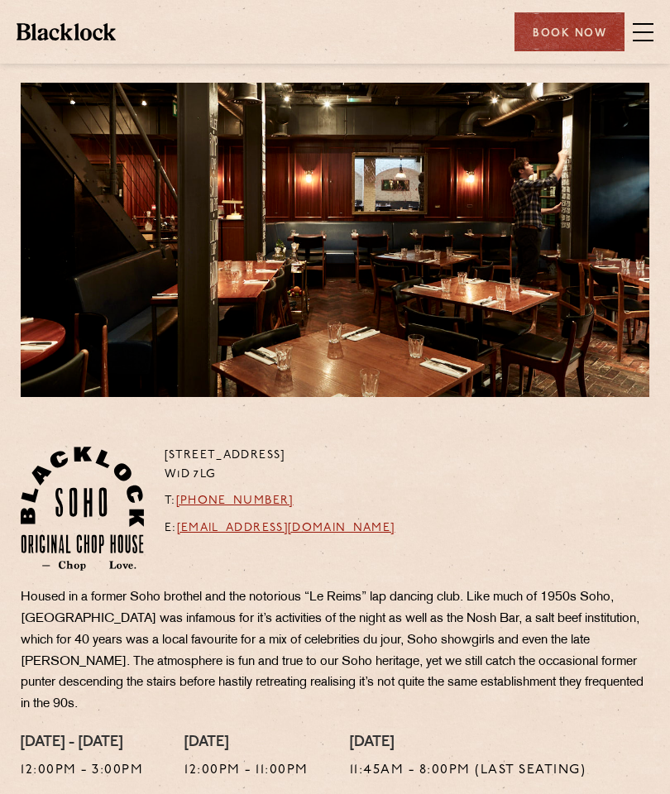 The width and height of the screenshot is (670, 794). What do you see at coordinates (82, 509) in the screenshot?
I see `img: Soho-stamp-default.svg` at bounding box center [82, 509].